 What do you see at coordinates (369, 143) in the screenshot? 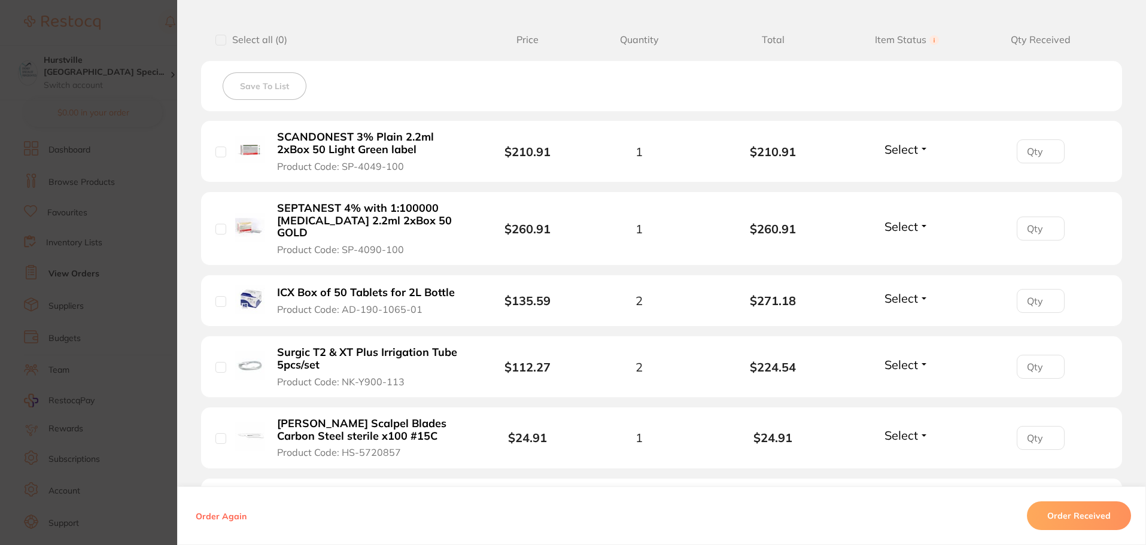
I see `b: SCANDONEST 3% Plain 2.2ml 2xBox 50 Light Green label` at bounding box center [369, 143].